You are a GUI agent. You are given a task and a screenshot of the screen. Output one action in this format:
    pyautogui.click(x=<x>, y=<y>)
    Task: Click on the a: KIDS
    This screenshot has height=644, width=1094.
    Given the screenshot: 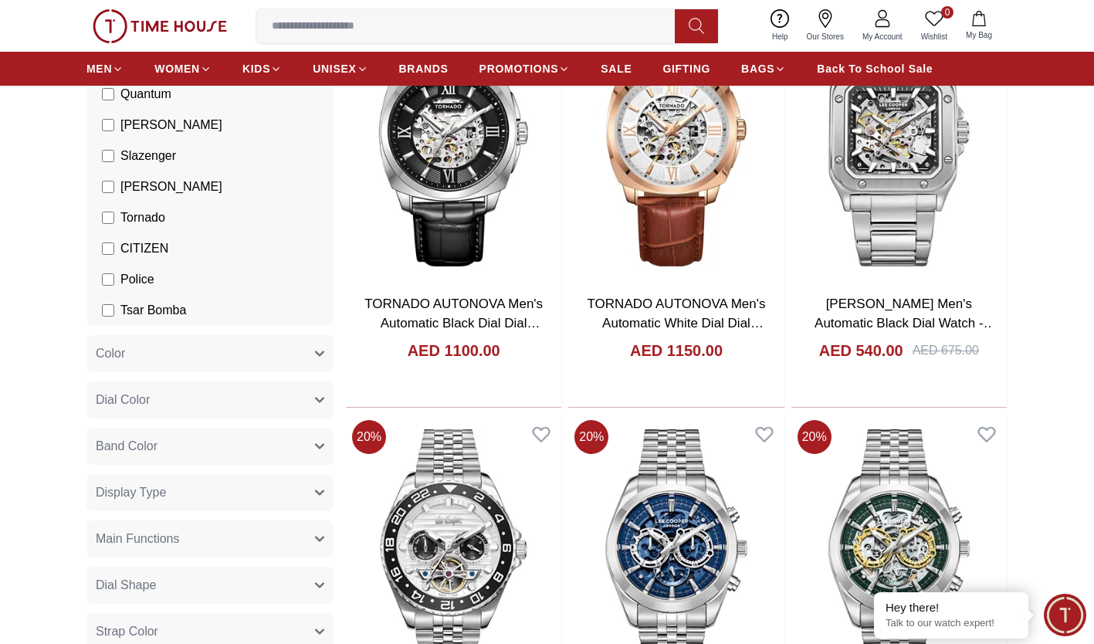 What is the action you would take?
    pyautogui.click(x=262, y=69)
    